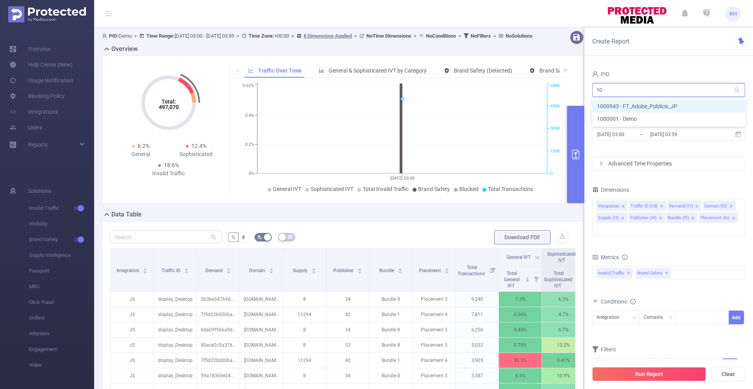 Image resolution: width=753 pixels, height=389 pixels. What do you see at coordinates (647, 206) in the screenshot?
I see `li: Traffic ID (tid)` at bounding box center [647, 206].